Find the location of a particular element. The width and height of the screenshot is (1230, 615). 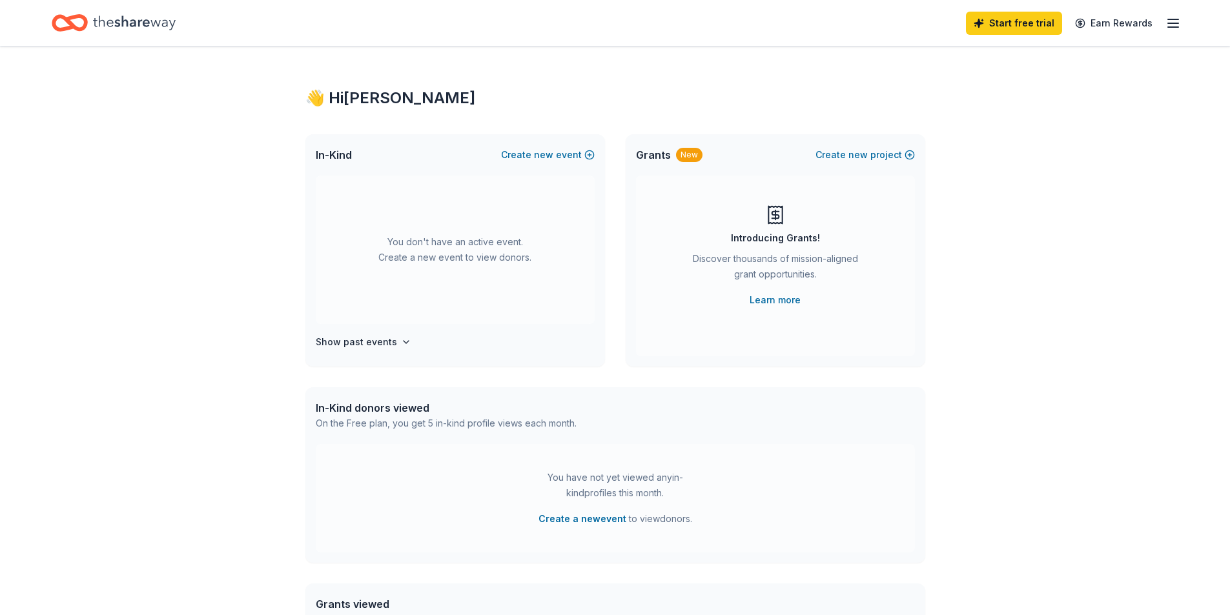

span: Grants is located at coordinates (653, 155).